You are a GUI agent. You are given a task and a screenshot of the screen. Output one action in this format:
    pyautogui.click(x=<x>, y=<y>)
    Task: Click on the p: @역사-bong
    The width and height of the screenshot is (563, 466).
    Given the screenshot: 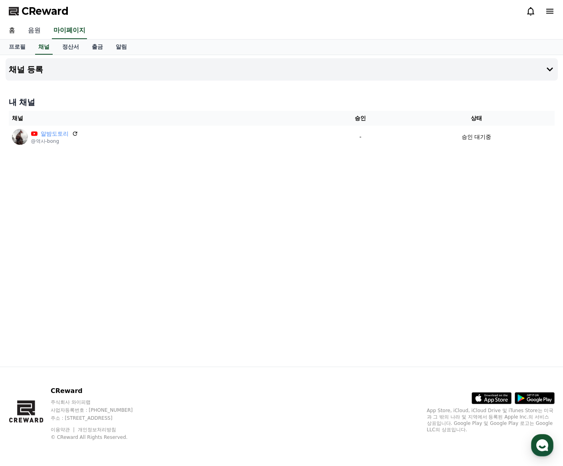 What is the action you would take?
    pyautogui.click(x=55, y=141)
    